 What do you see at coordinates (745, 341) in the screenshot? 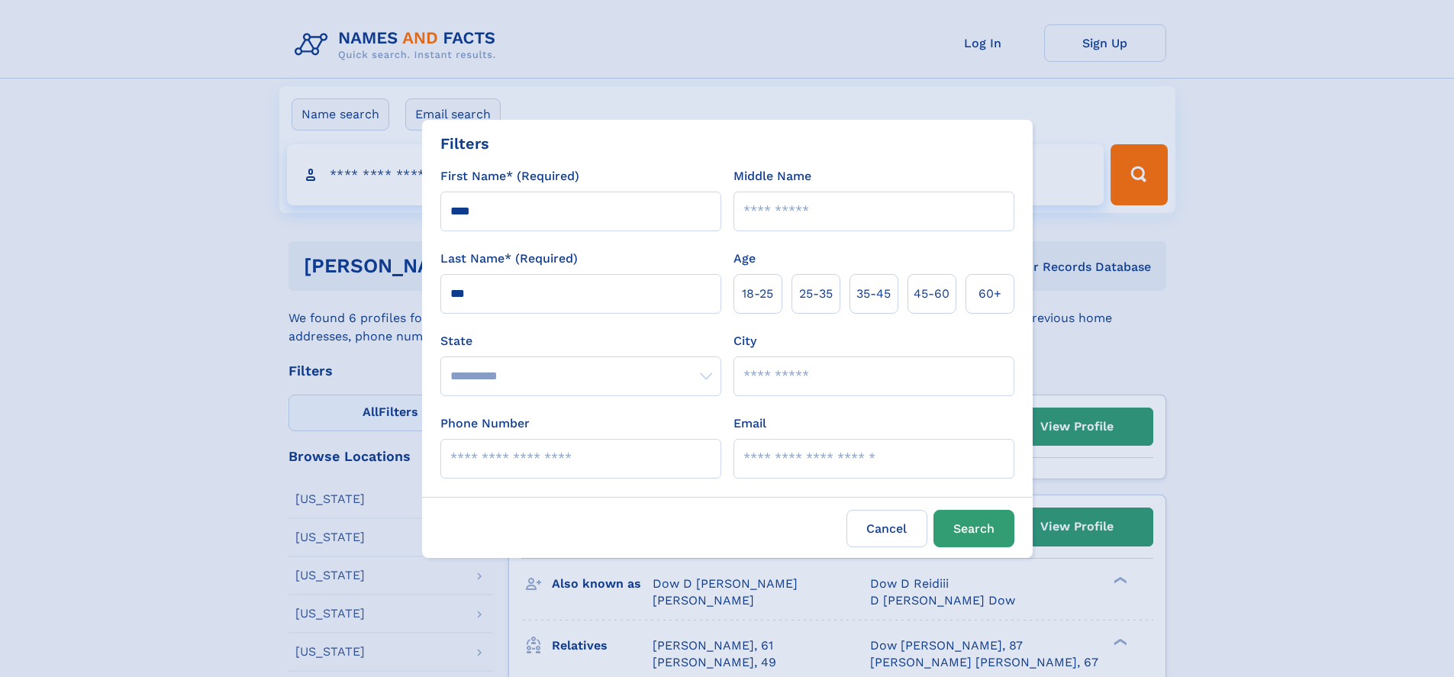
I see `label: City` at bounding box center [745, 341].